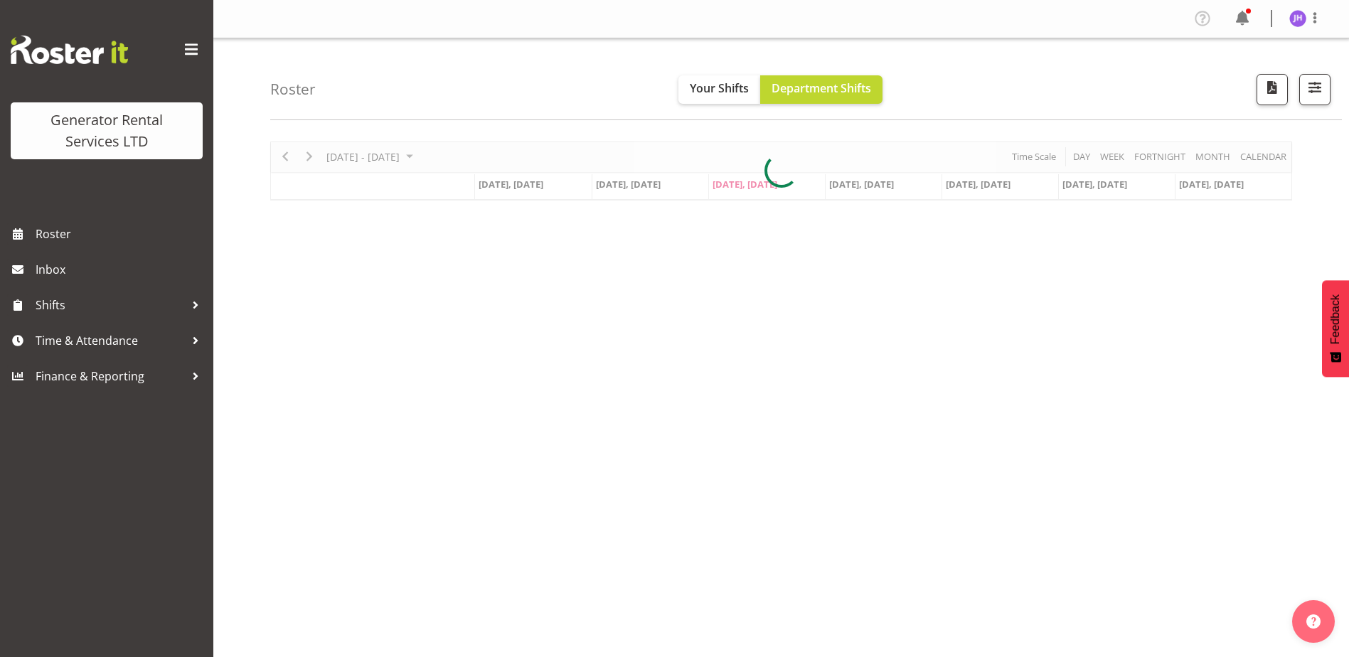 The image size is (1349, 657). What do you see at coordinates (1298, 18) in the screenshot?
I see `img: james-hilhorst5206.jpg` at bounding box center [1298, 18].